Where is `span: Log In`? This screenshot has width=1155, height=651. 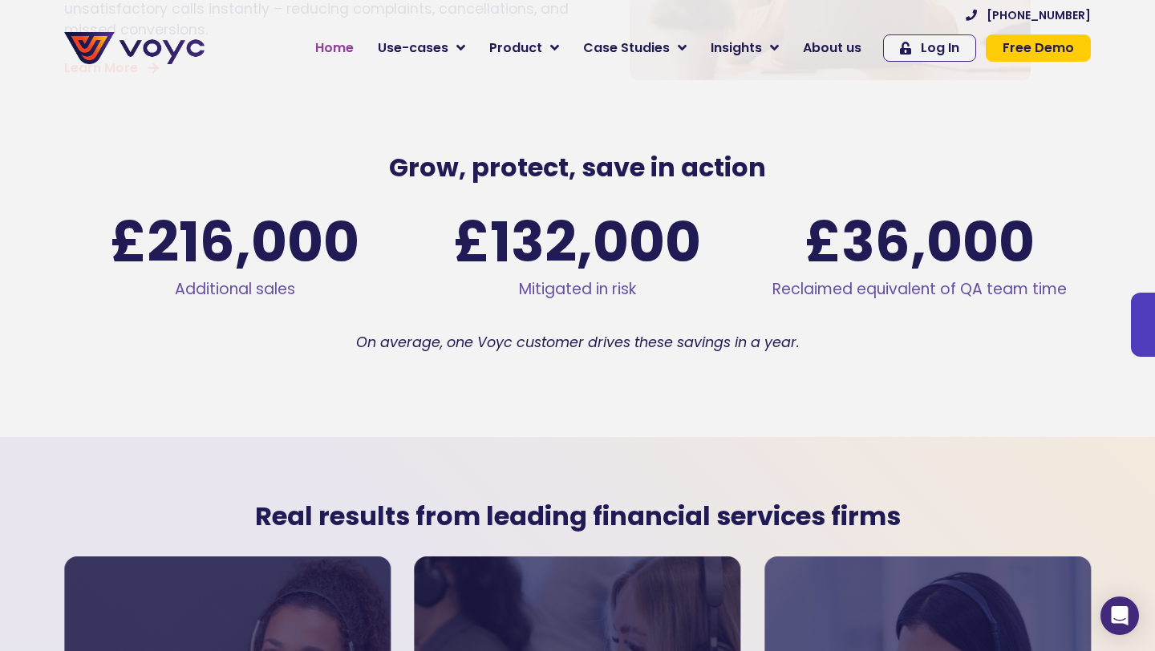
span: Log In is located at coordinates (940, 48).